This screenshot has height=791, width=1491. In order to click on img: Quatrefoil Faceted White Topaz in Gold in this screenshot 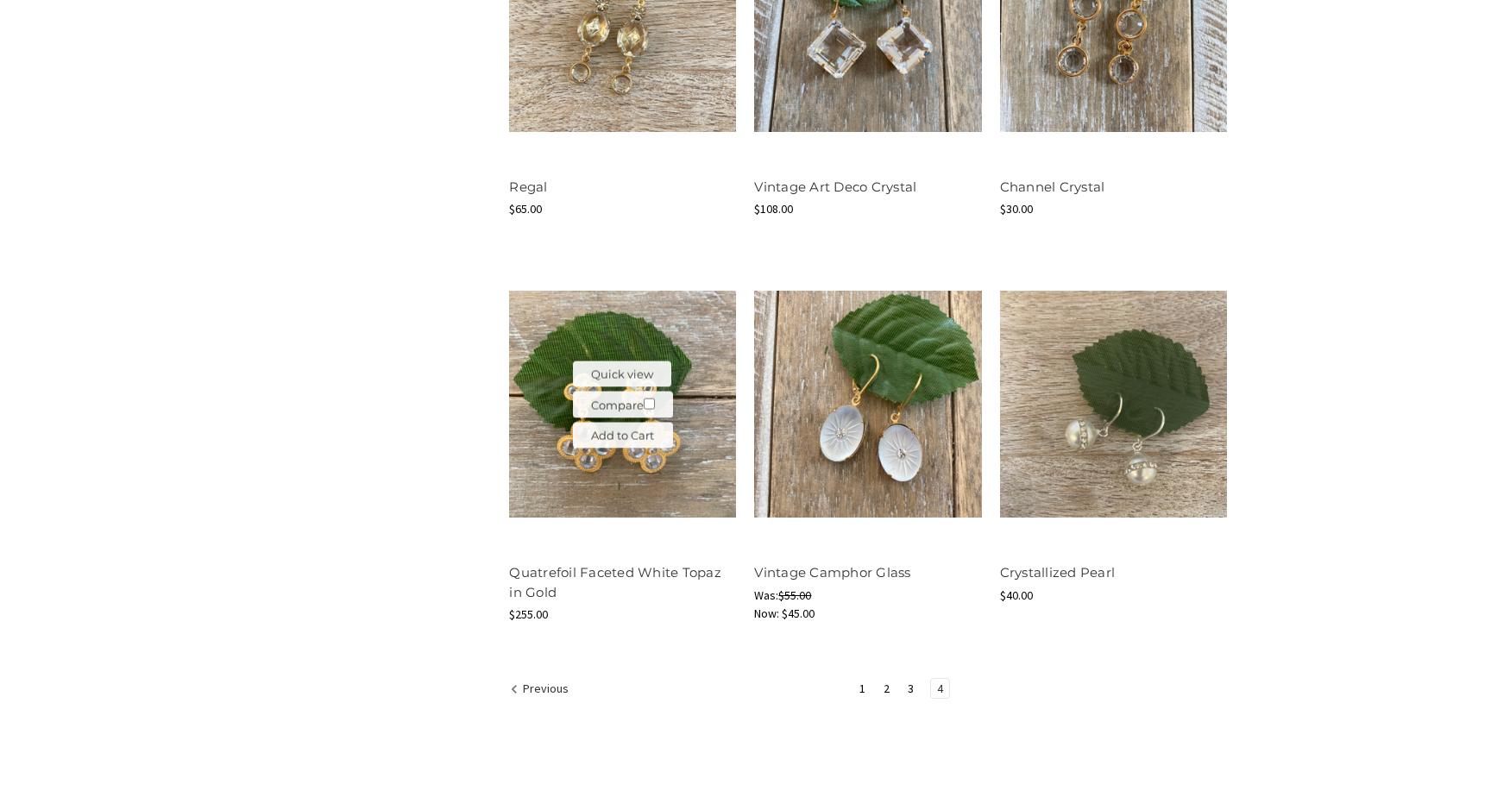, I will do `click(622, 404)`.